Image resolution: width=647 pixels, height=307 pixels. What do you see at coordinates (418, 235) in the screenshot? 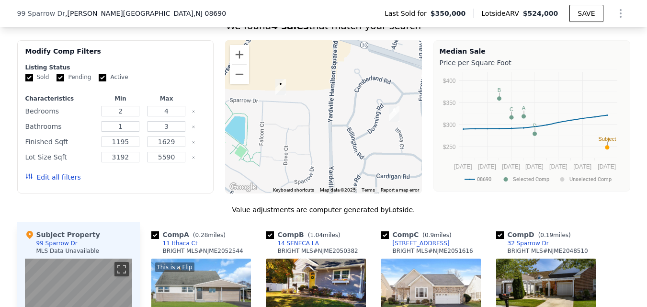
I see `div: Comp C` at bounding box center [418, 235].